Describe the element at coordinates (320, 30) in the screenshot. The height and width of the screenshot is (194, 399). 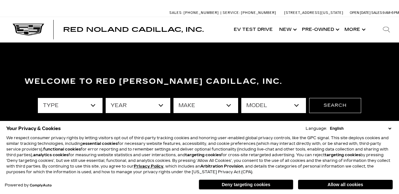
I see `a: Pre-Owned` at that location.